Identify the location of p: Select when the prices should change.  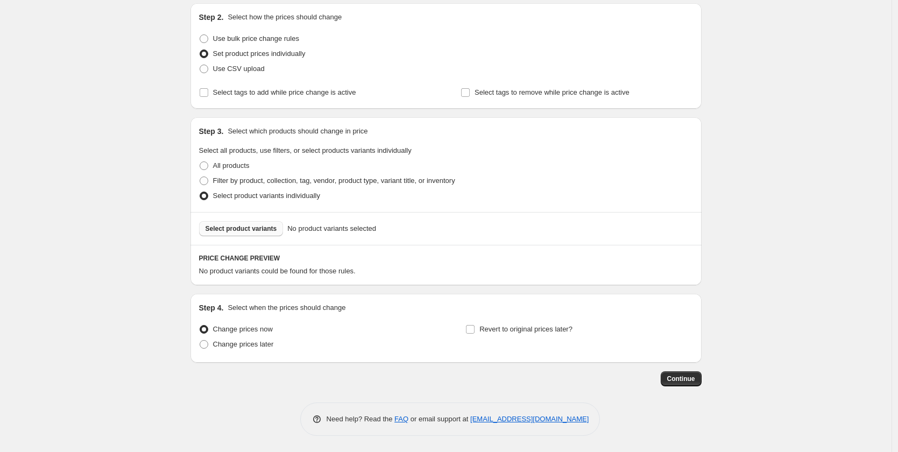
(286, 308).